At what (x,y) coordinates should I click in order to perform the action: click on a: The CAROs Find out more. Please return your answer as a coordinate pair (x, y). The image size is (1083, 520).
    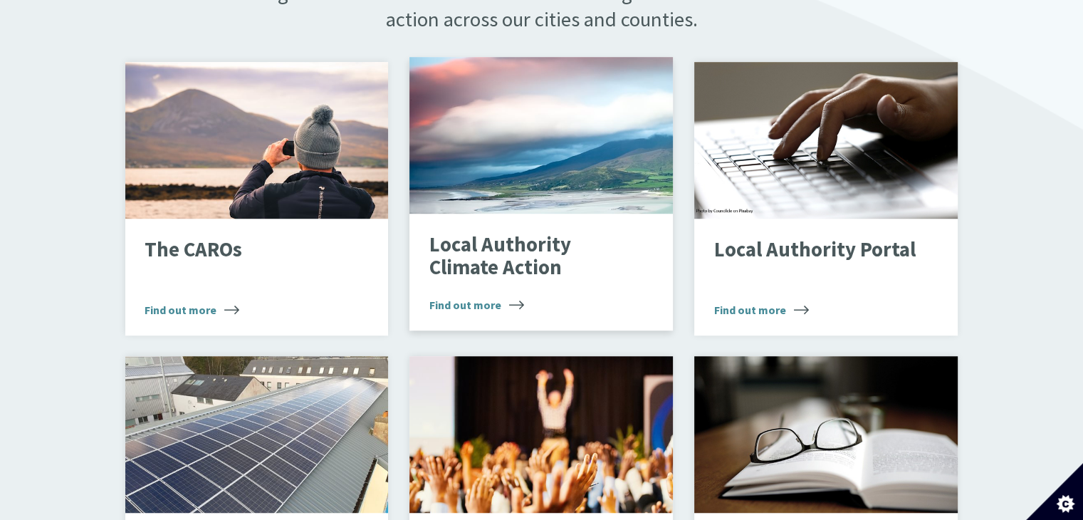
    Looking at the image, I should click on (257, 199).